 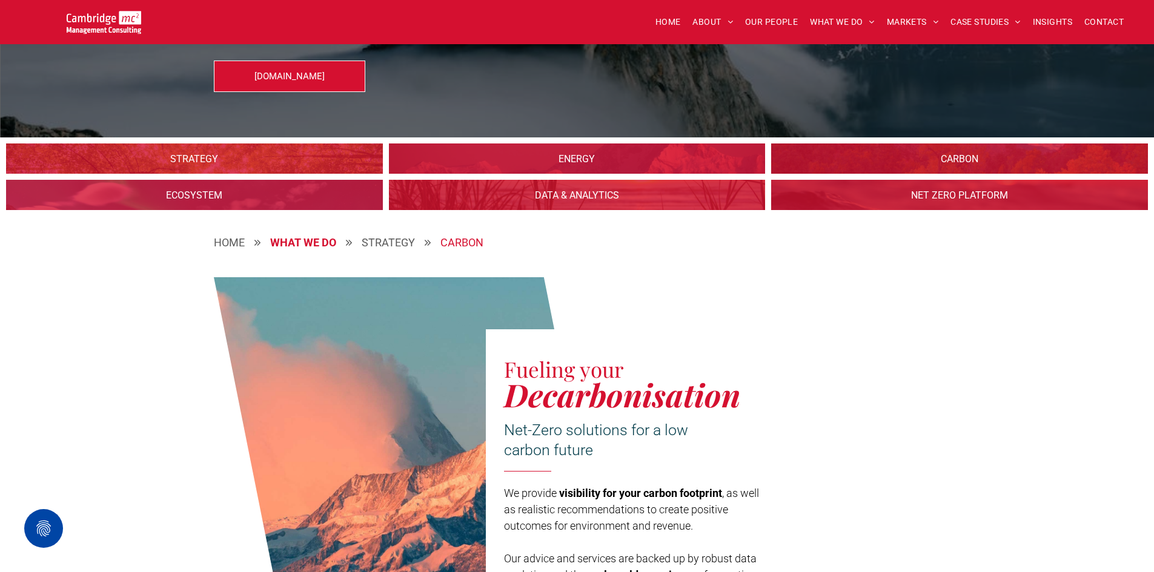 I want to click on a: OUR PEOPLE, so click(x=771, y=22).